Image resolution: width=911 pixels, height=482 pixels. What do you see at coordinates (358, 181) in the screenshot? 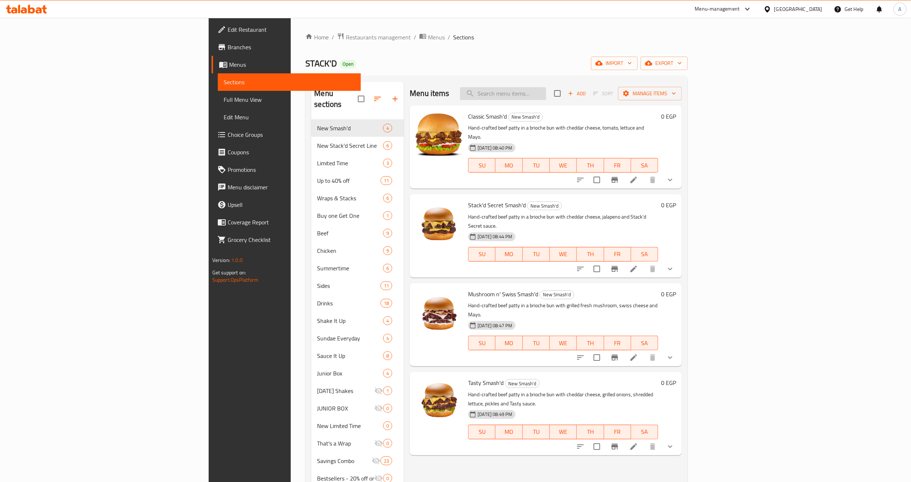
I see `div: Up to 40% off11` at bounding box center [358, 181].